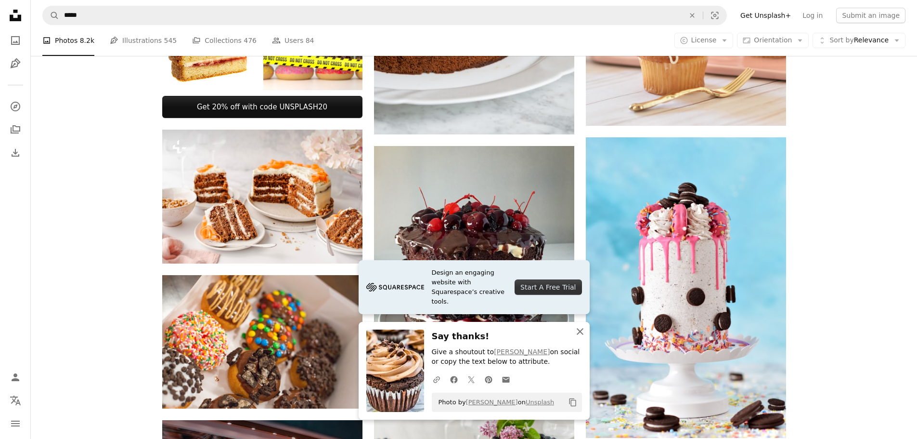 The image size is (917, 439). I want to click on span: Orientation, so click(773, 40).